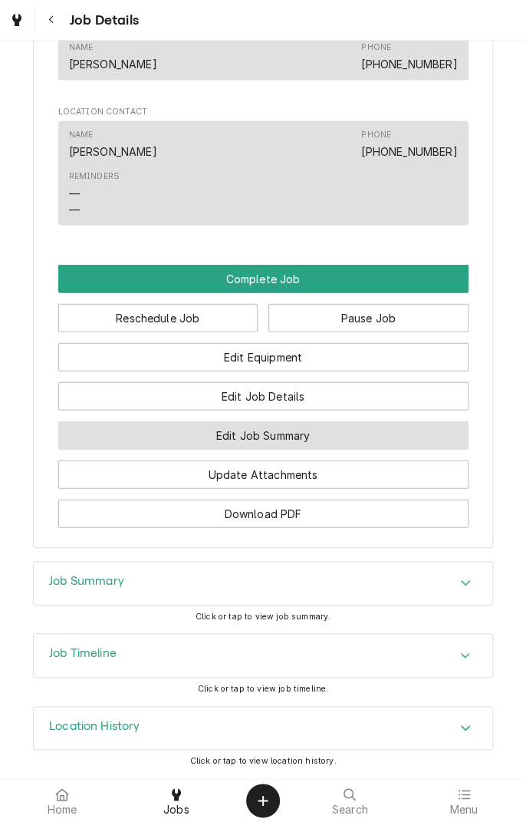  Describe the element at coordinates (263, 800) in the screenshot. I see `button: Create Object` at that location.